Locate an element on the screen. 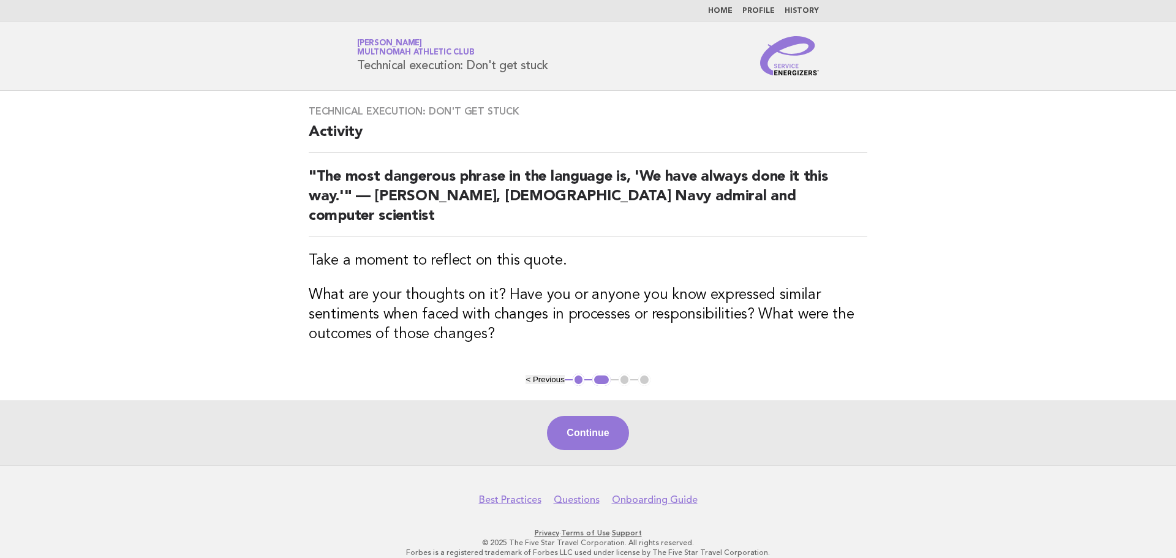 This screenshot has height=558, width=1176. p: Forbes is a registered trademark of Forbes LLC used under license by The Five Star Travel Corpora... is located at coordinates (588, 552).